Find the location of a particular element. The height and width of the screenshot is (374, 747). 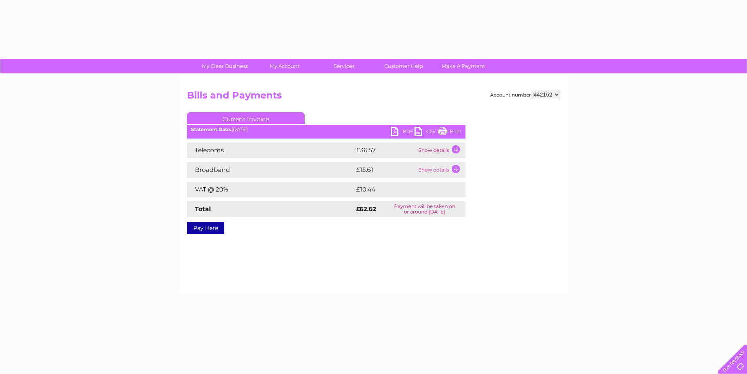

h2: Bills and Payments is located at coordinates (374, 97).